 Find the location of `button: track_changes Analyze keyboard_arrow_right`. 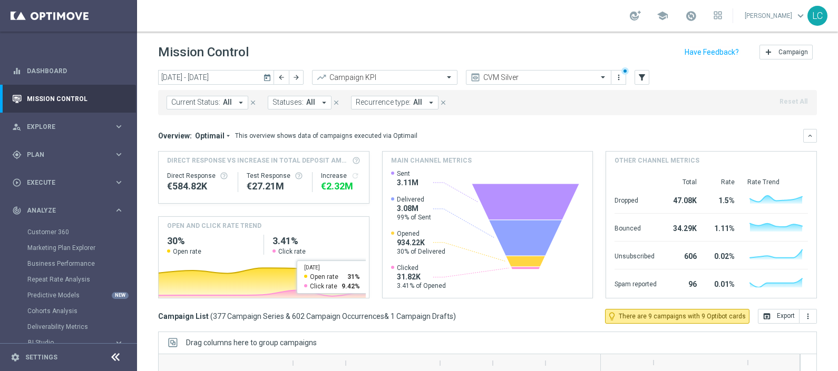

button: track_changes Analyze keyboard_arrow_right is located at coordinates (68, 211).